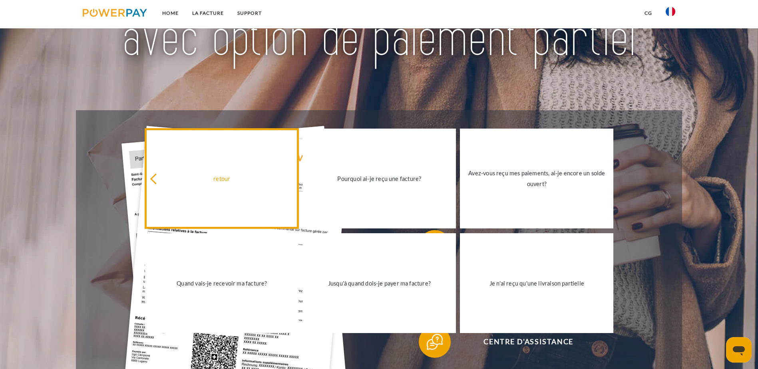 The image size is (758, 369). What do you see at coordinates (249, 13) in the screenshot?
I see `a: Support` at bounding box center [249, 13].